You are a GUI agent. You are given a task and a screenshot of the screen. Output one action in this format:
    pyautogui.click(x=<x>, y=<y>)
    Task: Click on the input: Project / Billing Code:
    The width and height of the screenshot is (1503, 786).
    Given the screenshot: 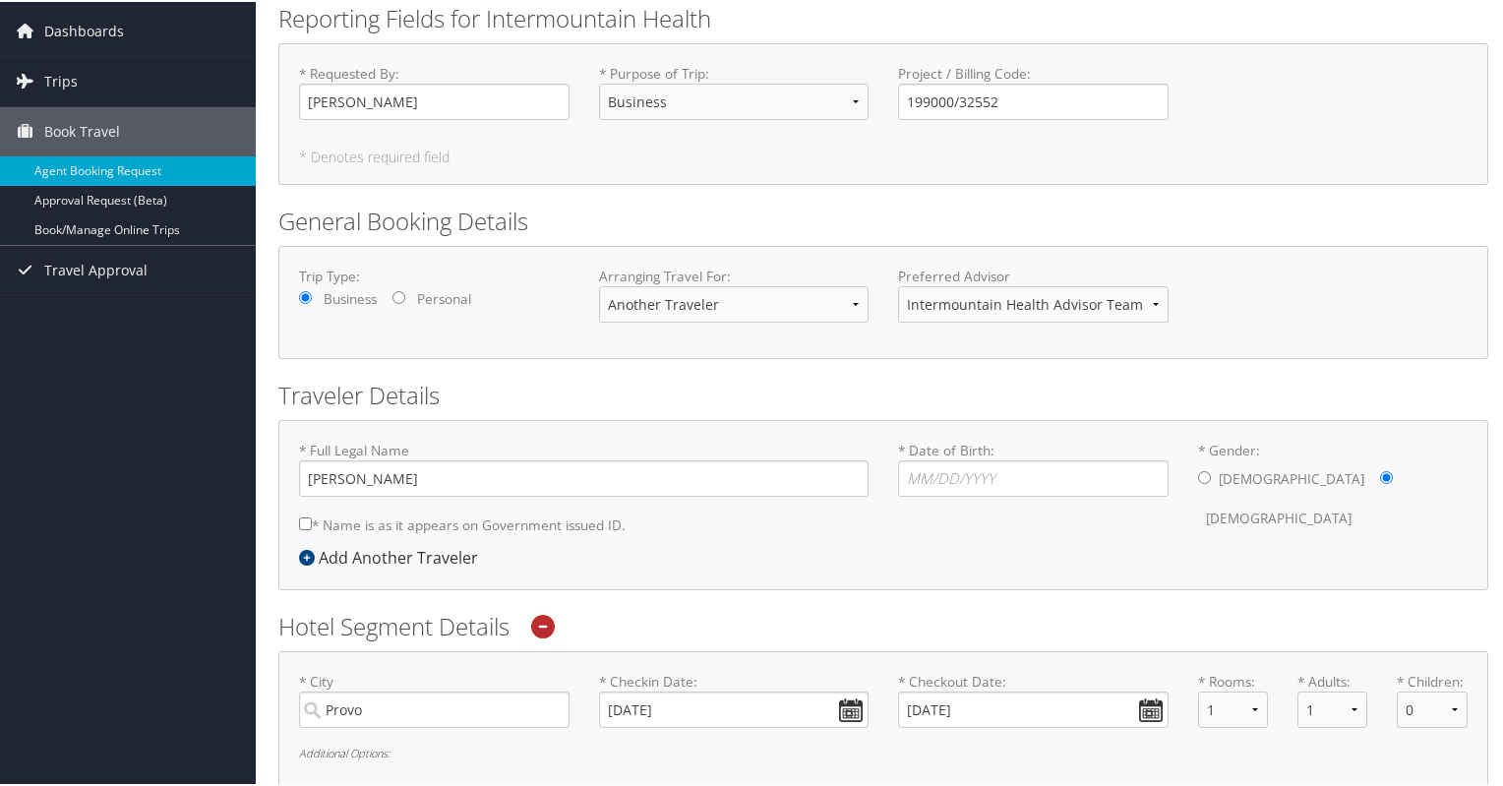 What is the action you would take?
    pyautogui.click(x=1033, y=99)
    